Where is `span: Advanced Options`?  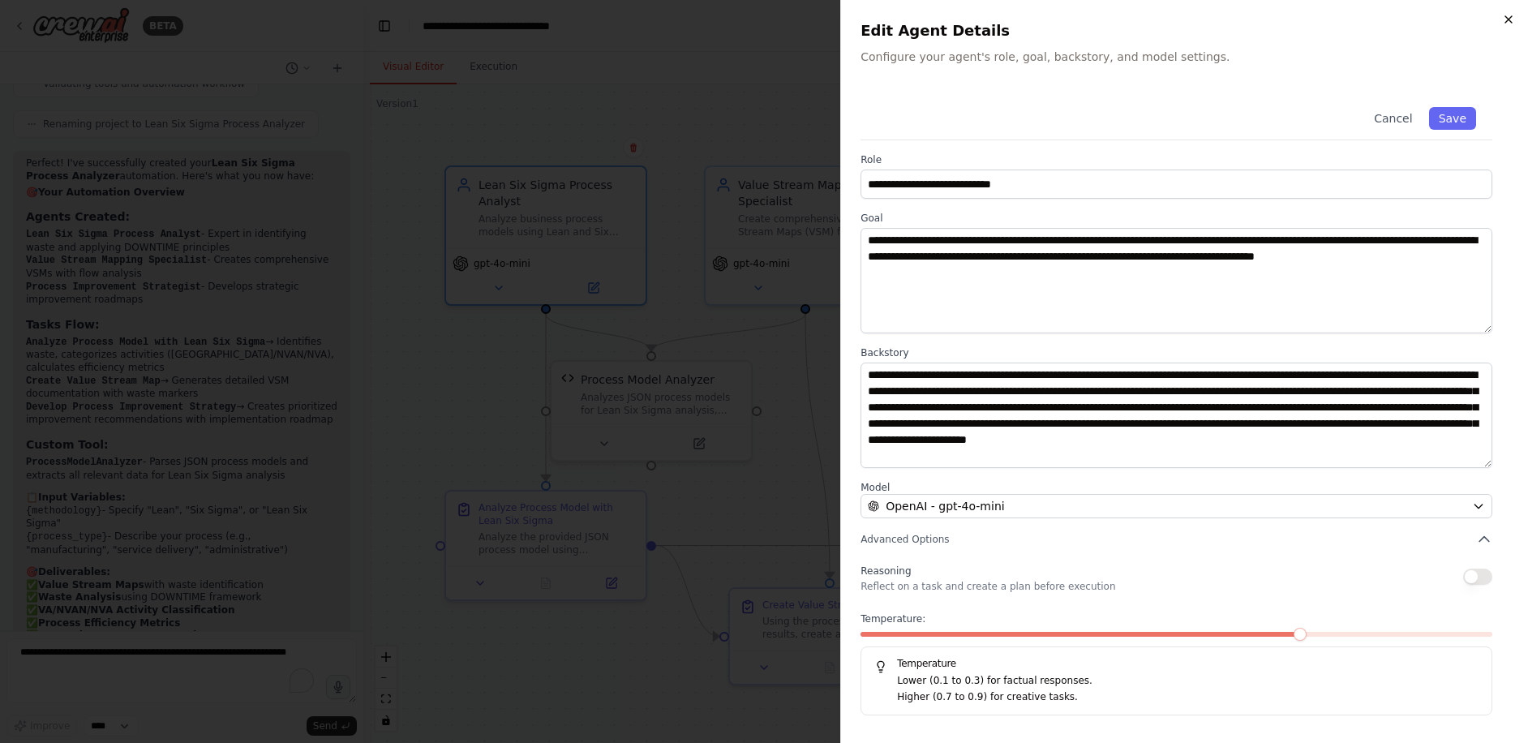 span: Advanced Options is located at coordinates (904, 539).